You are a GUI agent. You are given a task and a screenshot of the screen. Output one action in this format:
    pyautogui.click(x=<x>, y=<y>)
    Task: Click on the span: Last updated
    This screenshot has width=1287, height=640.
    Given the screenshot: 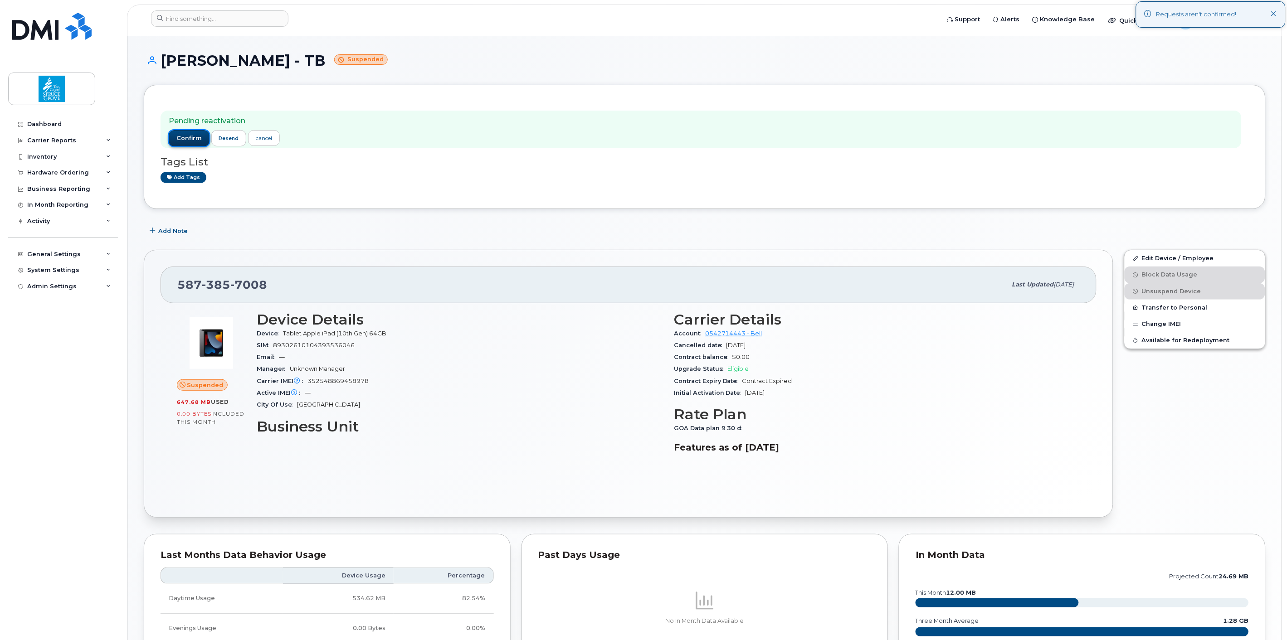 What is the action you would take?
    pyautogui.click(x=1033, y=284)
    